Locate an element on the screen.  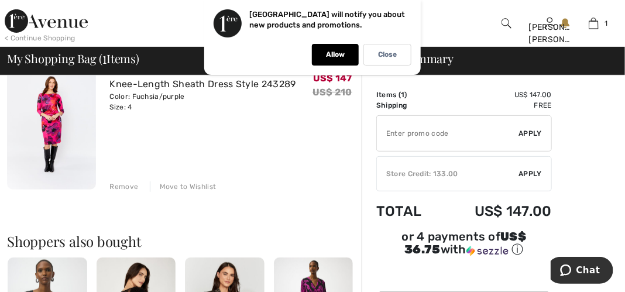
div: or 4 payments ofUS$ 36.75withSezzle Click to learn more about Sezzle is located at coordinates (464, 246).